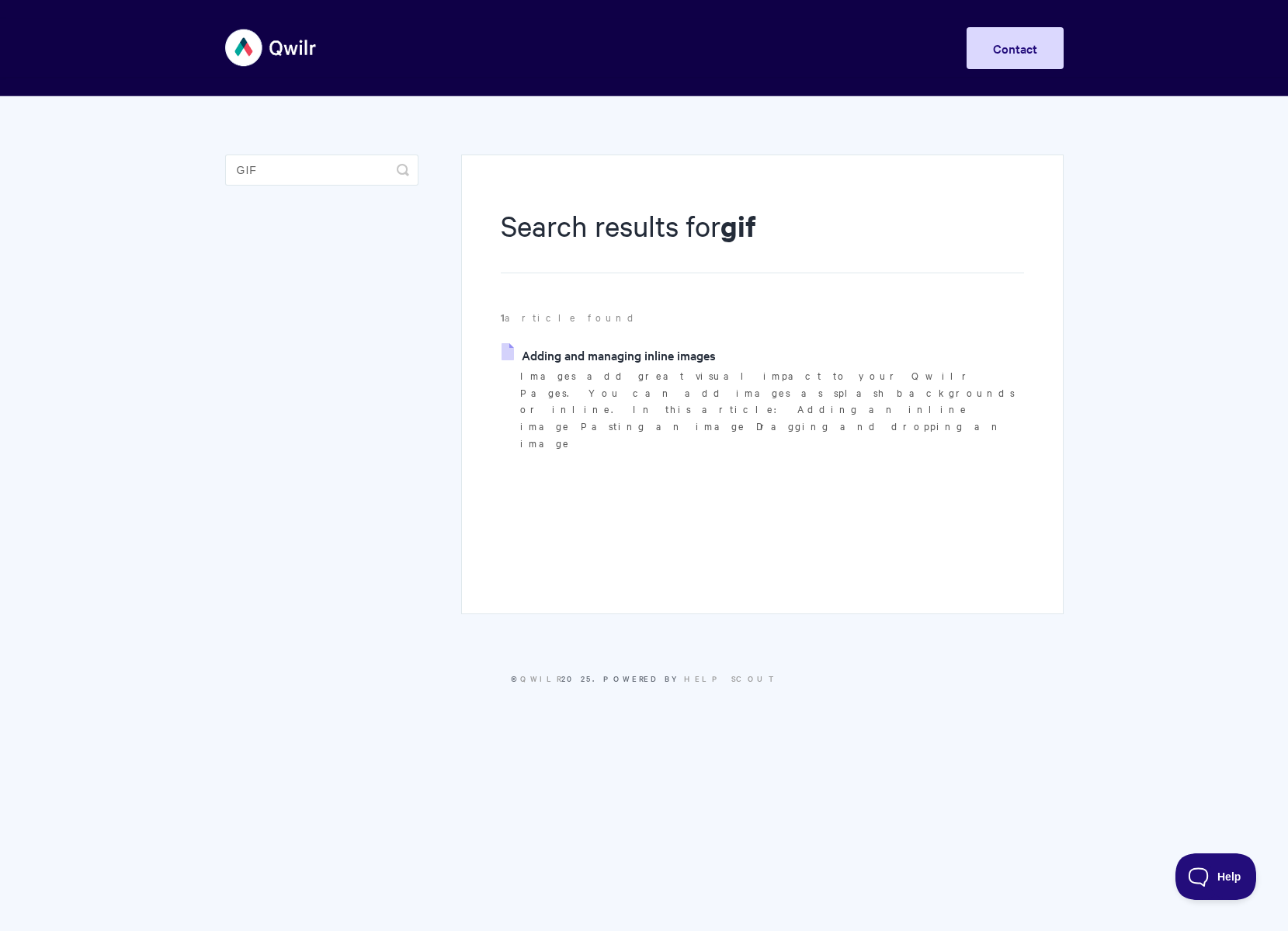 The width and height of the screenshot is (1288, 931). Describe the element at coordinates (731, 678) in the screenshot. I see `a: Help Scout` at that location.